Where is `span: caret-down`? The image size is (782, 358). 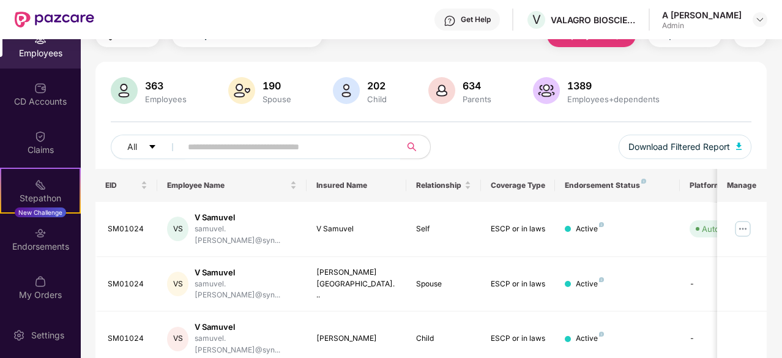 span: caret-down is located at coordinates (152, 148).